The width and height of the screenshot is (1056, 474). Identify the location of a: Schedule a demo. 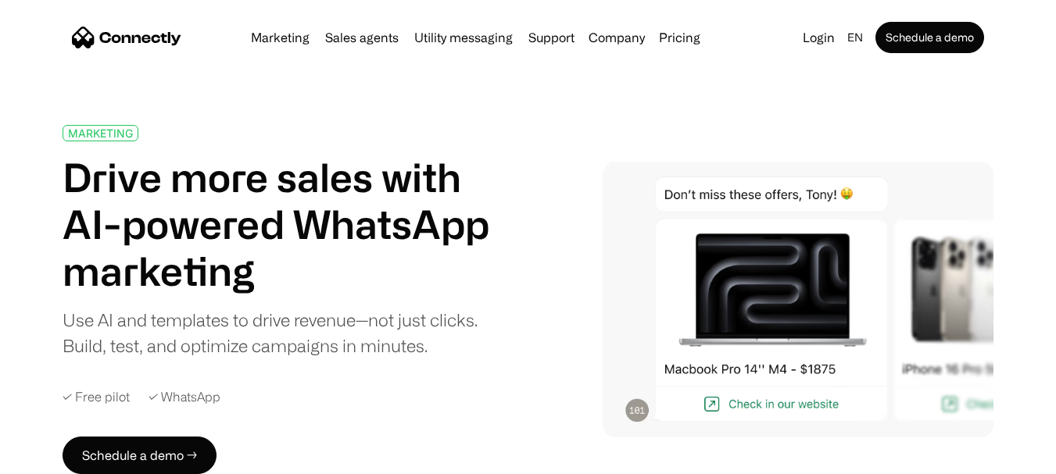
(929, 38).